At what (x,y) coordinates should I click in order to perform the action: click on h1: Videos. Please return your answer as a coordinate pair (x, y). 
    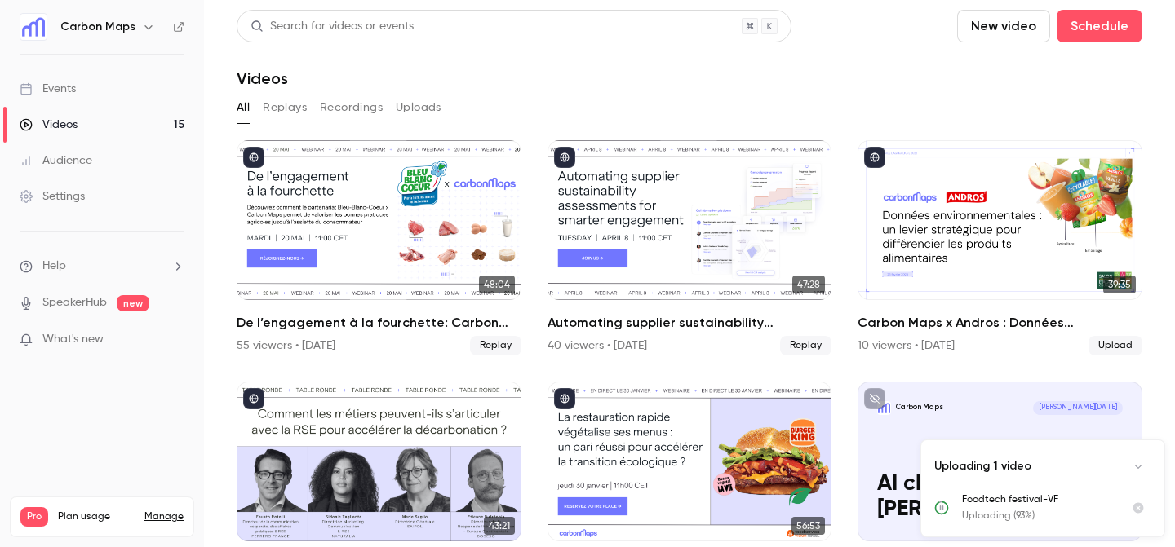
    Looking at the image, I should click on (262, 78).